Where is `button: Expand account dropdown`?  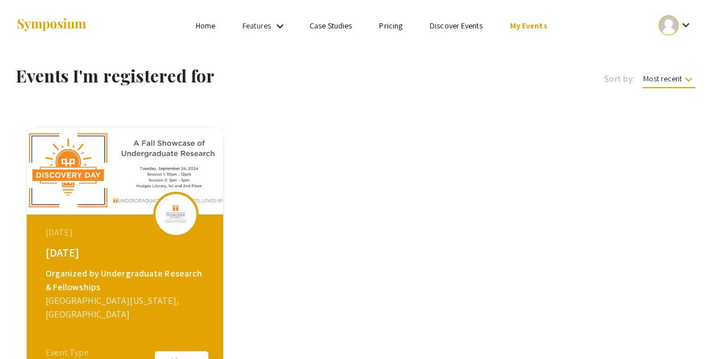
button: Expand account dropdown is located at coordinates (675, 25).